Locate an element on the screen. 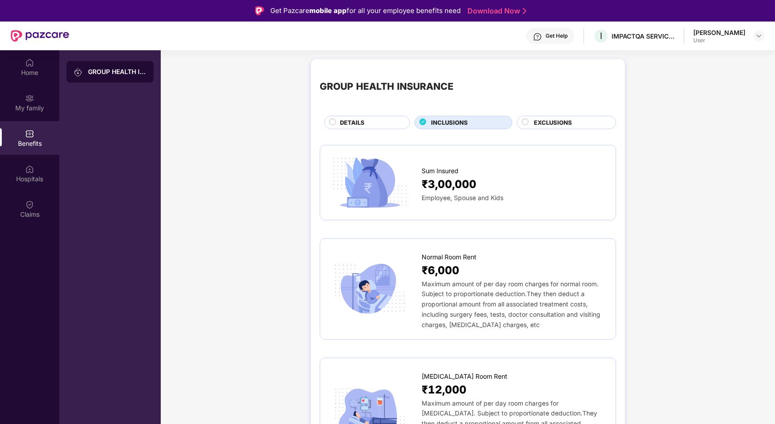  span: Normal Room Rent is located at coordinates (449, 257).